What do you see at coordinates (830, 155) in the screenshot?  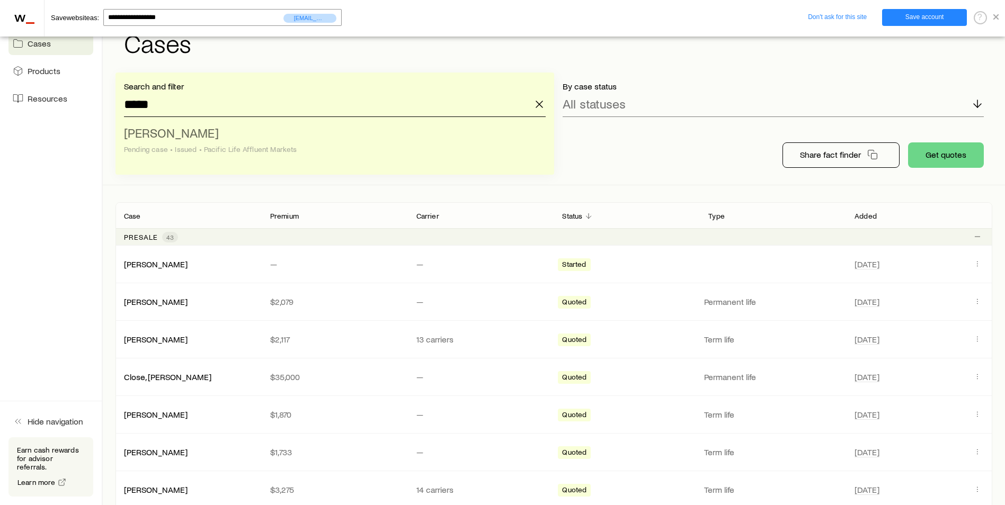 I see `p: Share fact finder` at bounding box center [830, 155].